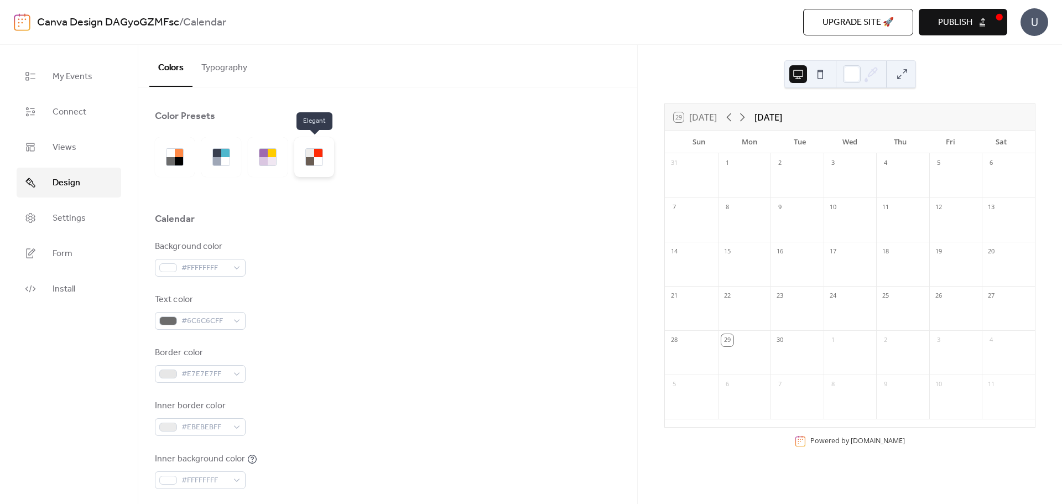 The image size is (1062, 504). What do you see at coordinates (833, 296) in the screenshot?
I see `div: 24` at bounding box center [833, 296].